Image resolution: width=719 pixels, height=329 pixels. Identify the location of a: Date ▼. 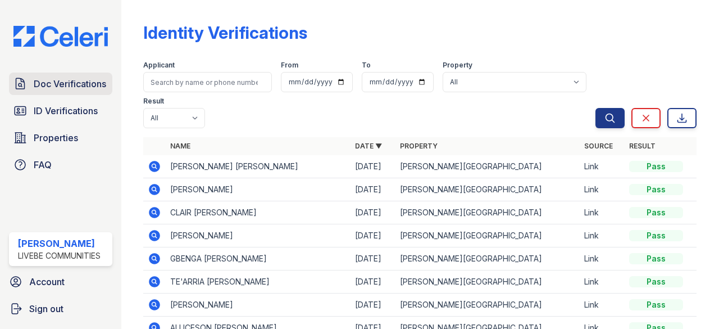
(369, 146).